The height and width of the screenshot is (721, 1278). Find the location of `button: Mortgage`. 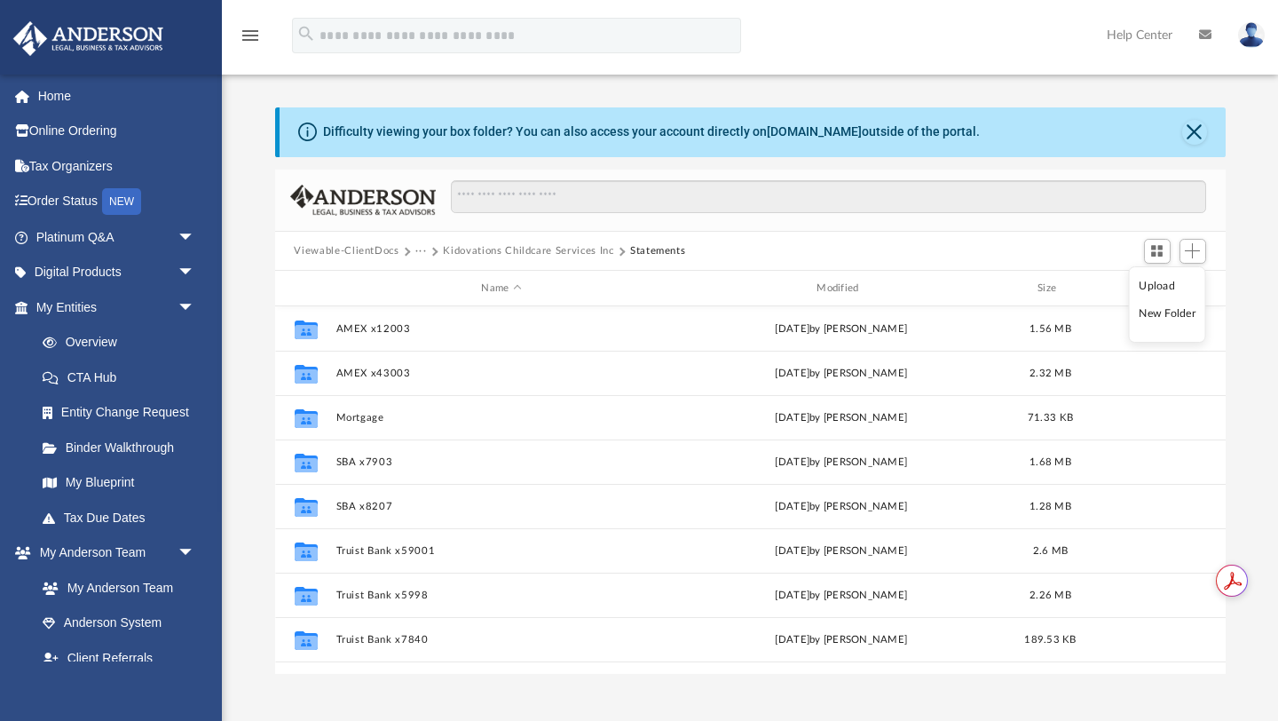

button: Mortgage is located at coordinates (502, 417).